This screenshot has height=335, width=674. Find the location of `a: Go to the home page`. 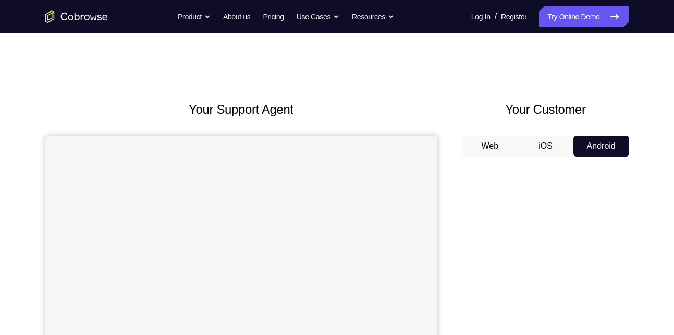

a: Go to the home page is located at coordinates (77, 17).